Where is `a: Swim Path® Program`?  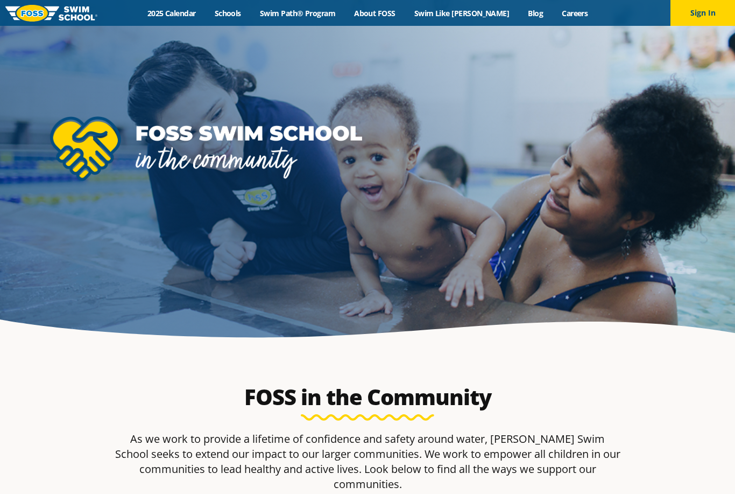
a: Swim Path® Program is located at coordinates (297, 13).